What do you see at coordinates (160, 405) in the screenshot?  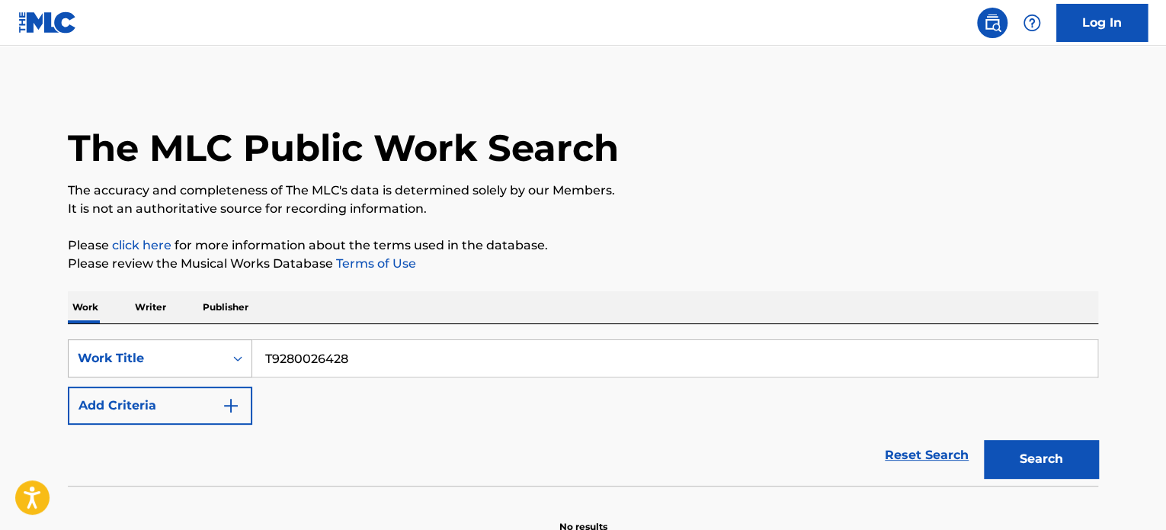 I see `button: Add Criteria` at bounding box center [160, 405].